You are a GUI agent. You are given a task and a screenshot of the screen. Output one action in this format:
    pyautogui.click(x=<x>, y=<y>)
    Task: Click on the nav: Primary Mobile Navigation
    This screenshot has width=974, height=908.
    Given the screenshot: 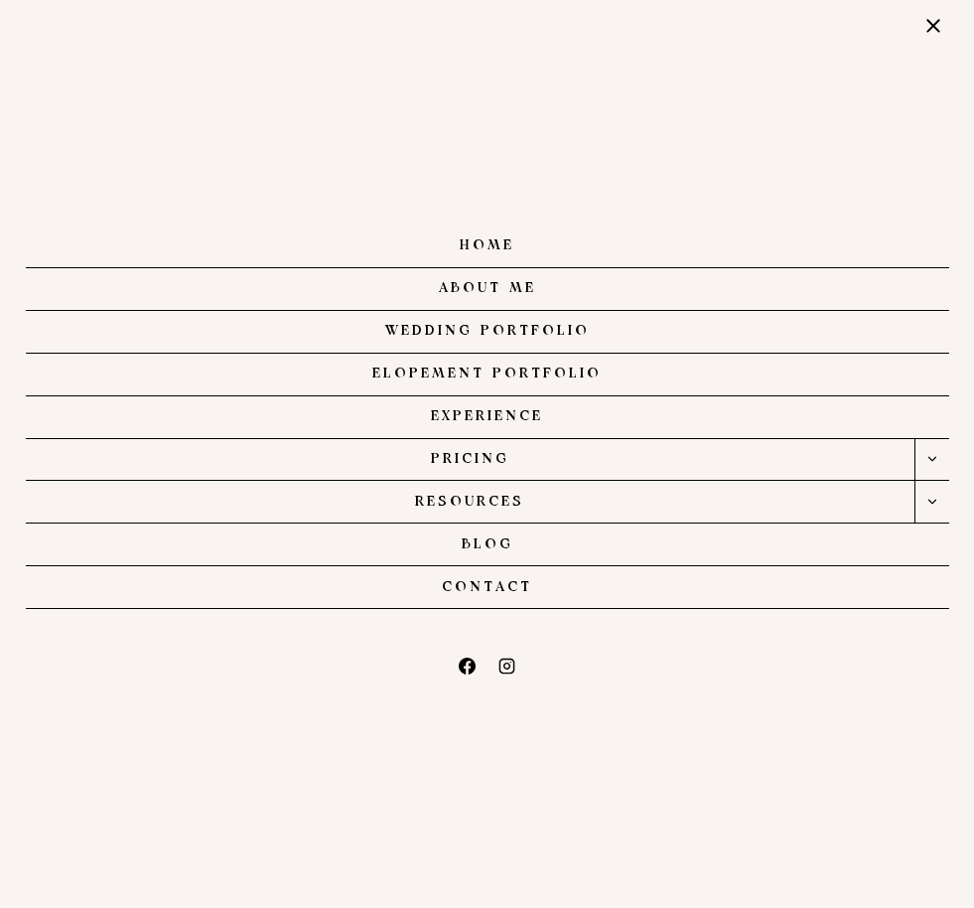 What is the action you would take?
    pyautogui.click(x=488, y=417)
    